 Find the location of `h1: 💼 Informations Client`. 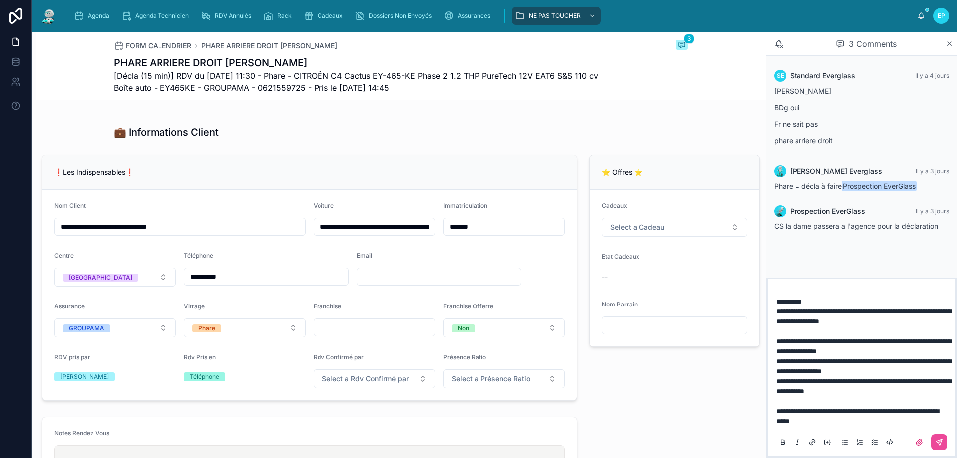

h1: 💼 Informations Client is located at coordinates (166, 132).